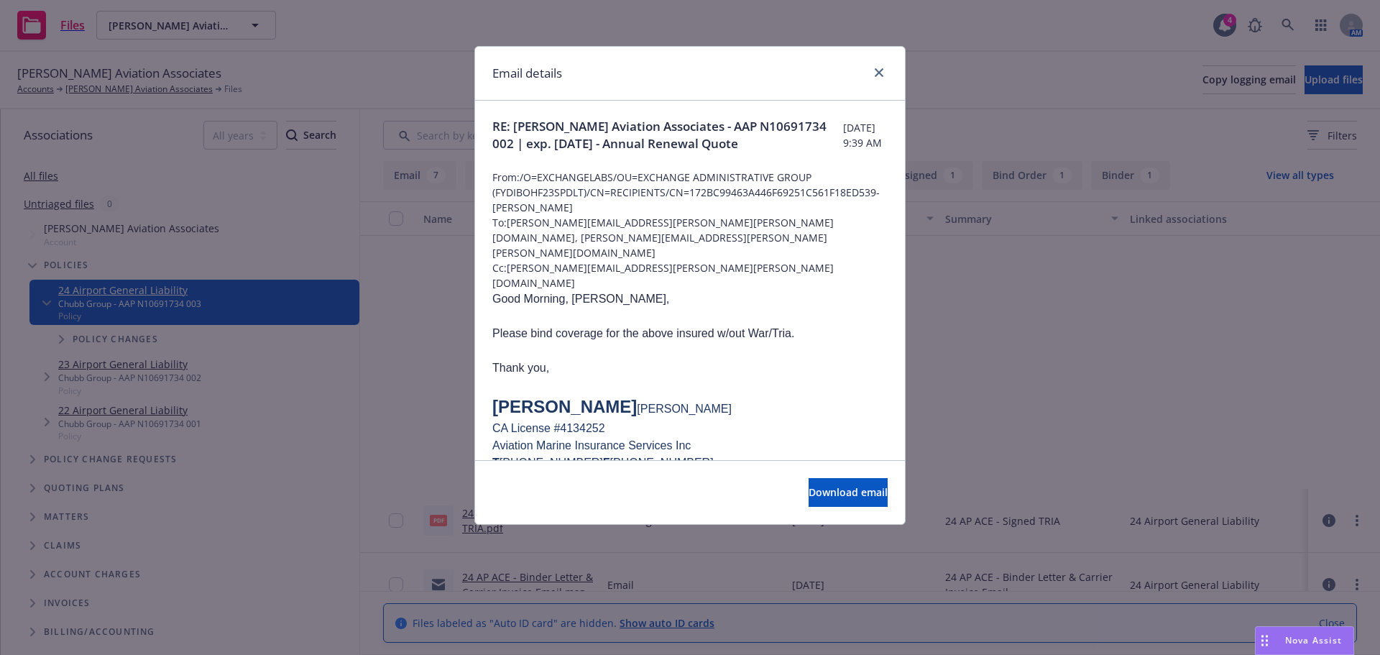  Describe the element at coordinates (549, 428) in the screenshot. I see `span: CA License #4134252` at that location.